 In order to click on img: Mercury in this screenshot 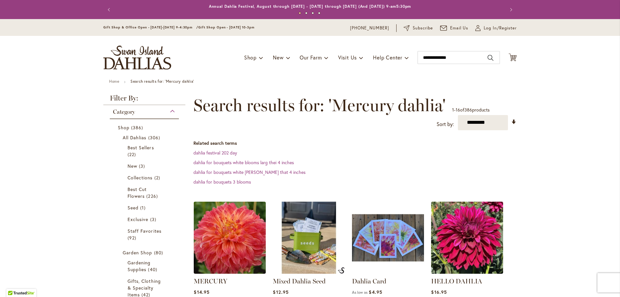, I will do `click(230, 237)`.